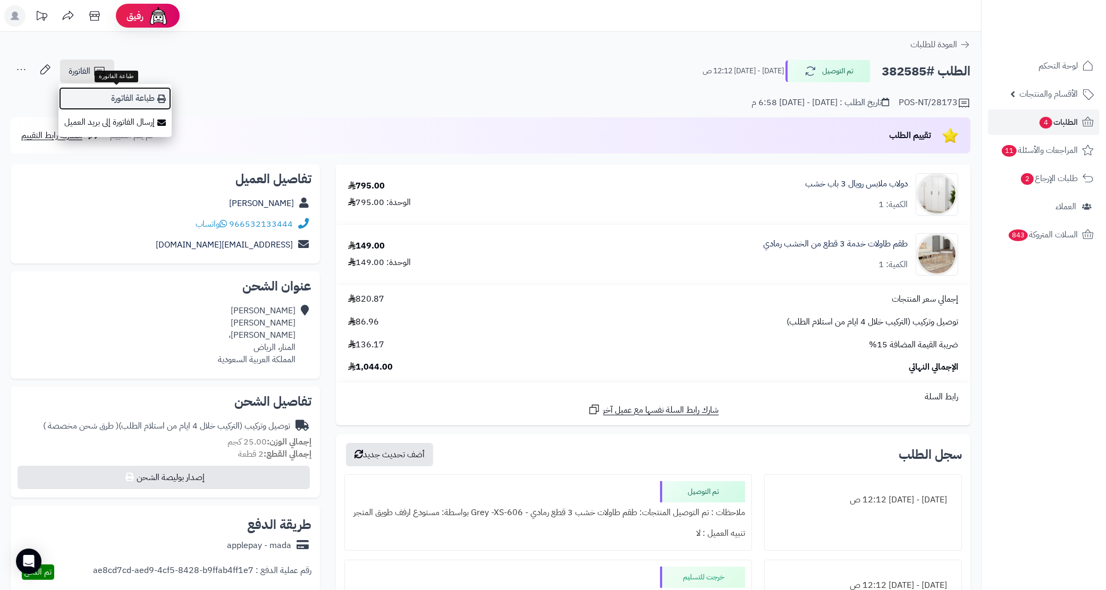 Image resolution: width=1106 pixels, height=590 pixels. What do you see at coordinates (1044, 179) in the screenshot?
I see `a: طلبات الإرجاع2` at bounding box center [1044, 179].